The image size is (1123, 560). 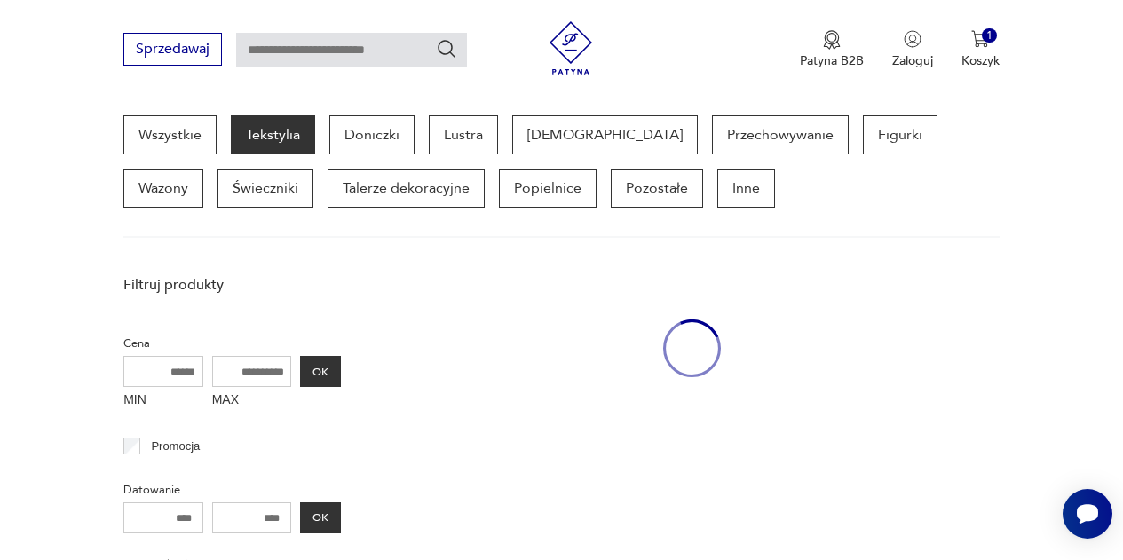 What do you see at coordinates (900, 135) in the screenshot?
I see `p: Figurki` at bounding box center [900, 135].